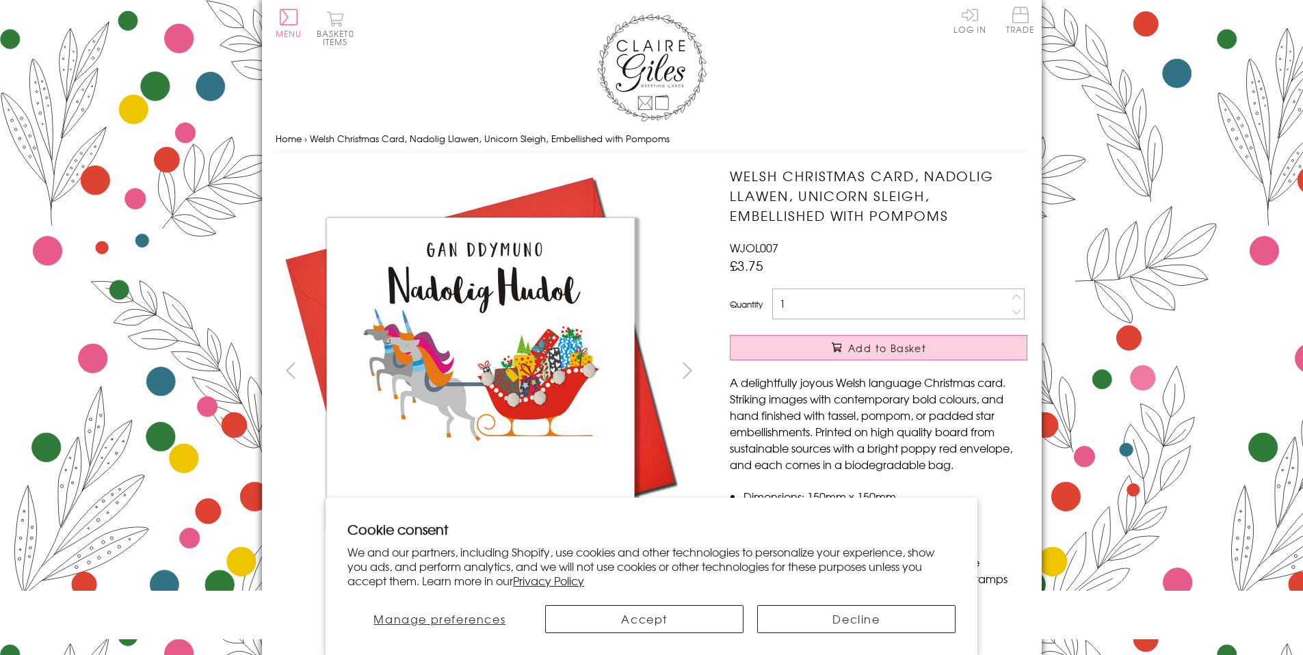 This screenshot has height=655, width=1303. I want to click on span: Trade, so click(1020, 20).